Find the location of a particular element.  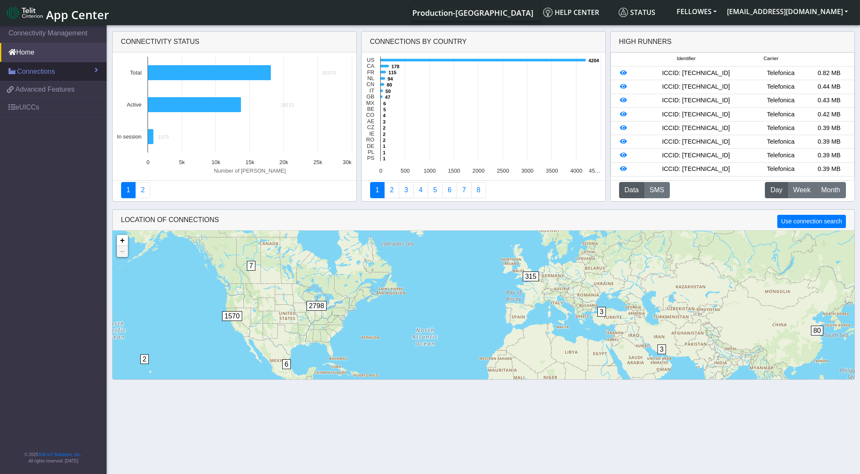

text: US is located at coordinates (370, 60).